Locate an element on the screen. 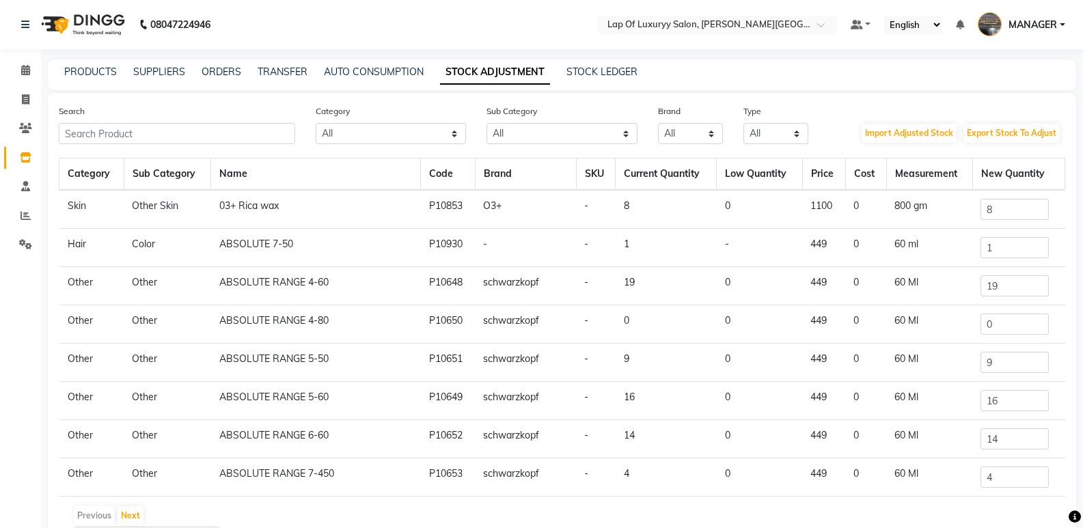  td: ABSOLUTE RANGE 7-450 is located at coordinates (316, 478).